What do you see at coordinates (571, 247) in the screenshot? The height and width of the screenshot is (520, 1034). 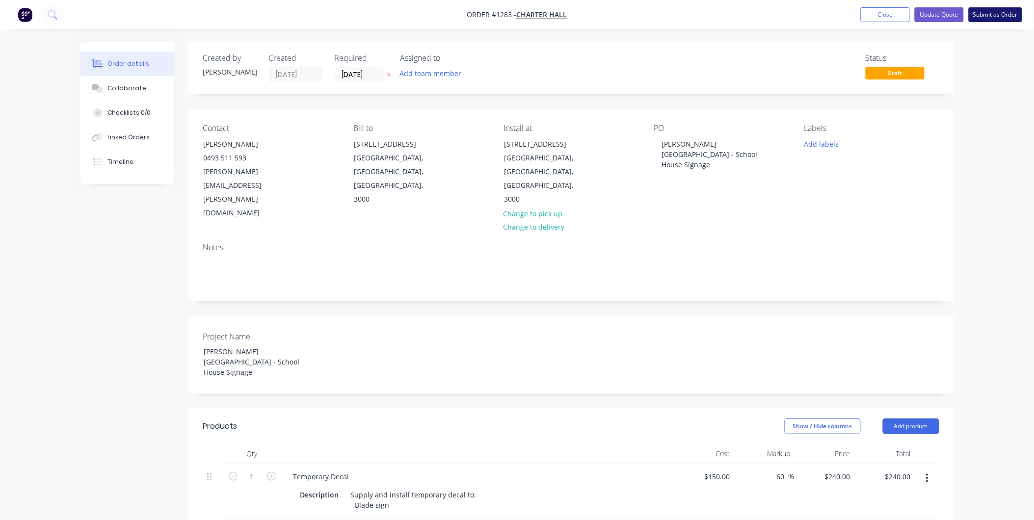 I see `div: Notes` at bounding box center [571, 247].